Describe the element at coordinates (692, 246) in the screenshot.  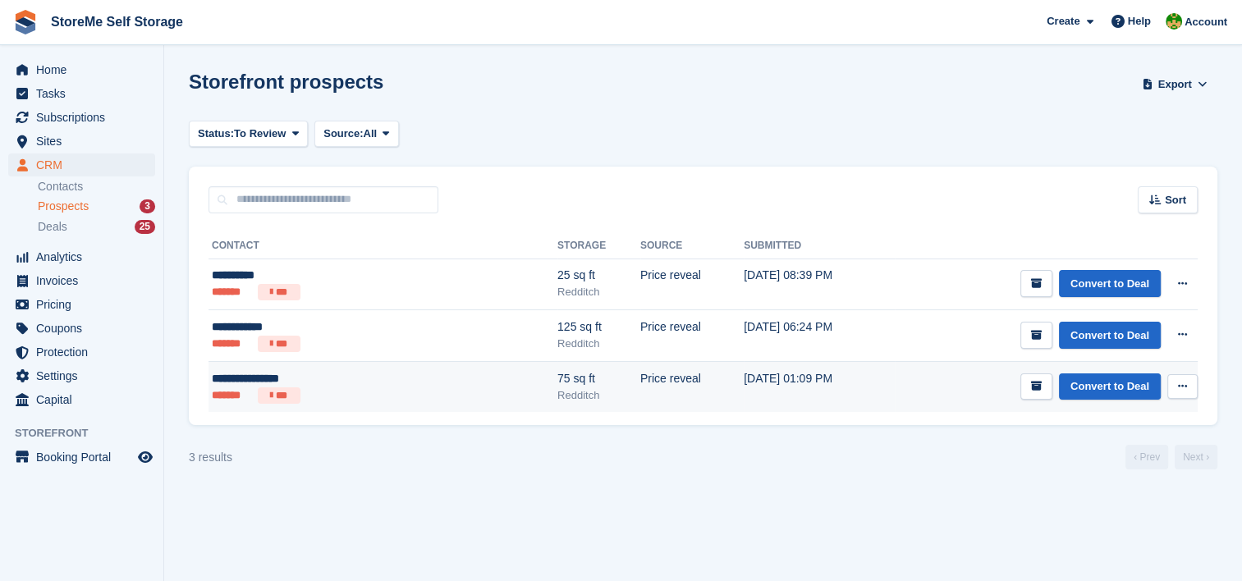
I see `th: Source` at that location.